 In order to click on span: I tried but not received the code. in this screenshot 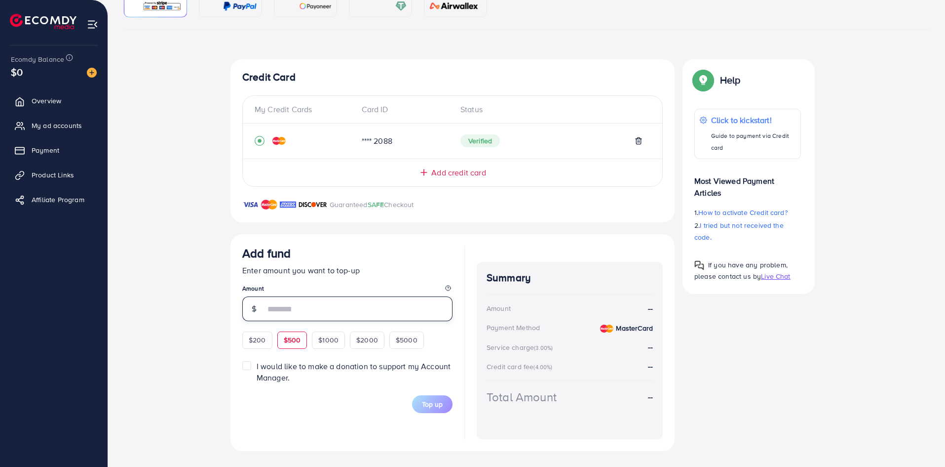, I will do `click(739, 231)`.